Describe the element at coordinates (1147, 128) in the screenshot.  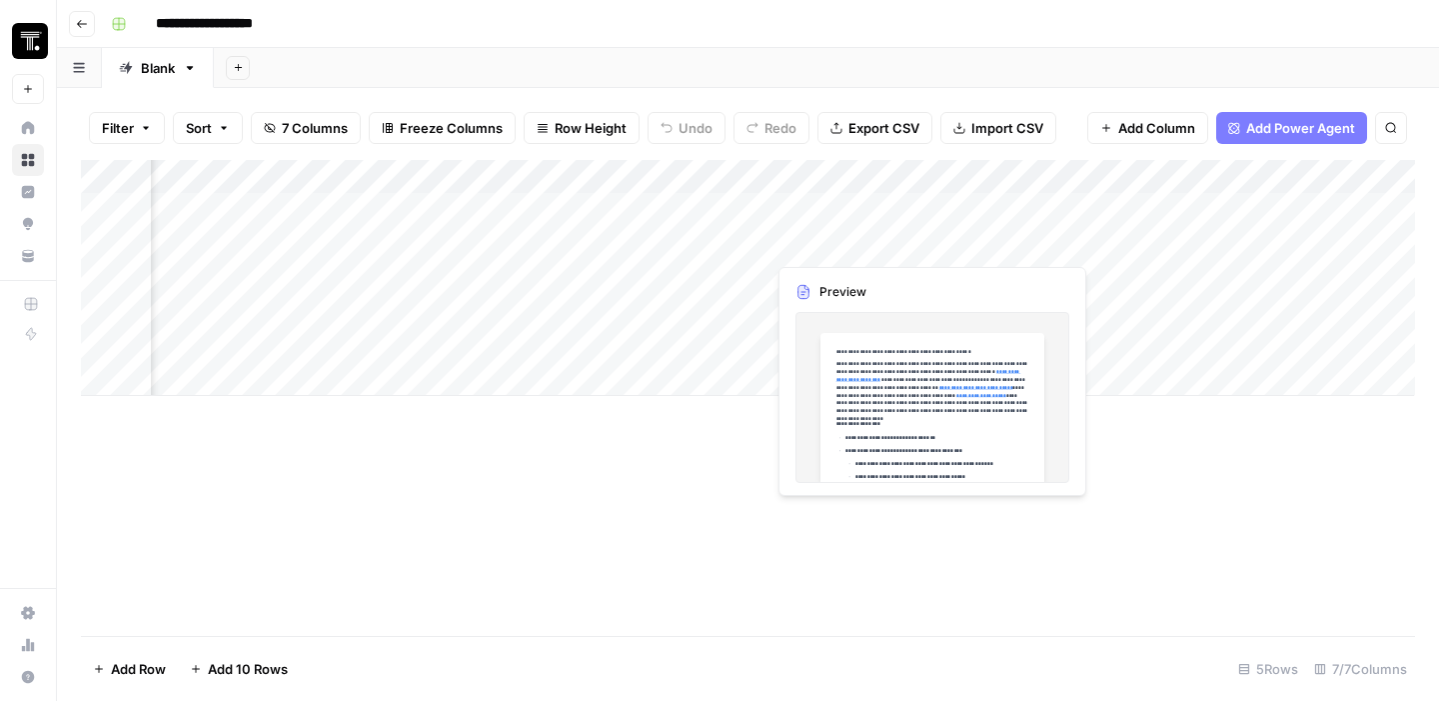
I see `button: Add Column` at that location.